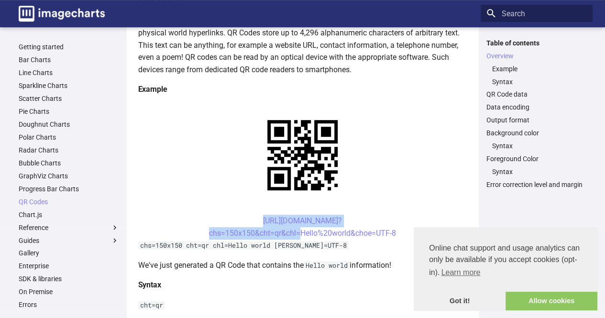 Image resolution: width=605 pixels, height=318 pixels. Describe the element at coordinates (537, 146) in the screenshot. I see `nav: Background color` at that location.